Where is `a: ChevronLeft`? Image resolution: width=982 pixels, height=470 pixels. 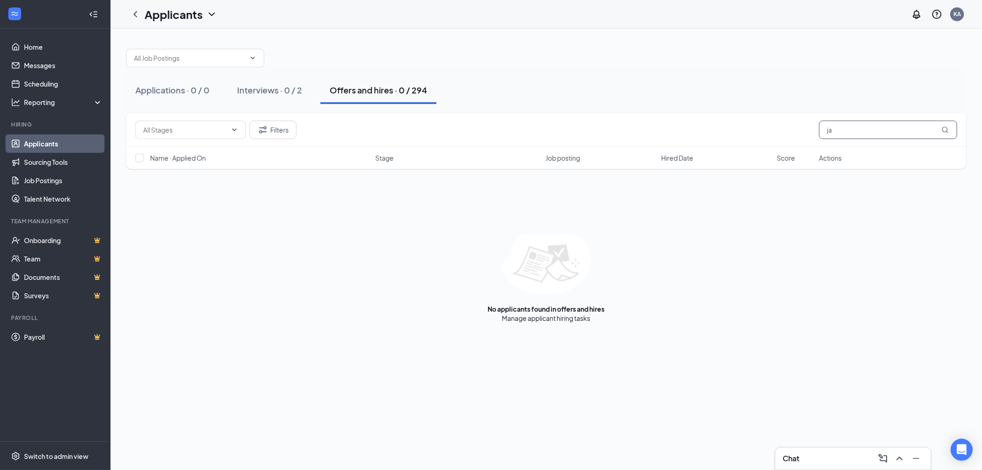
a: ChevronLeft is located at coordinates (135, 14).